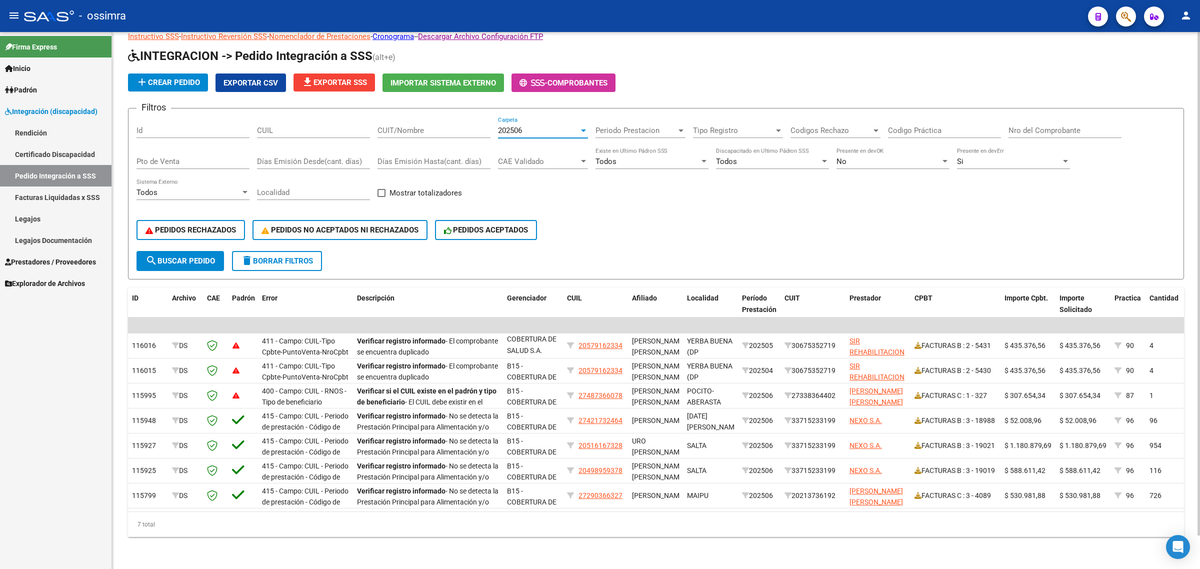  What do you see at coordinates (135, 298) in the screenshot?
I see `span: ID` at bounding box center [135, 298].